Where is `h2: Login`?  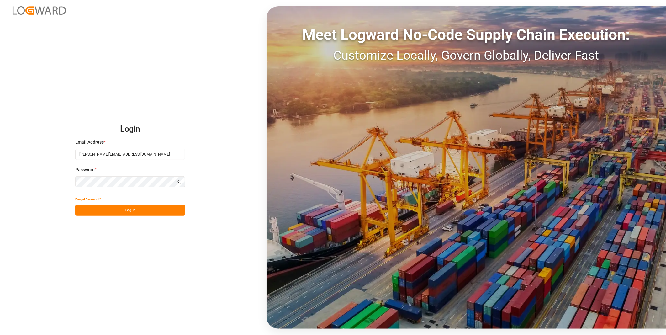
h2: Login is located at coordinates (130, 129).